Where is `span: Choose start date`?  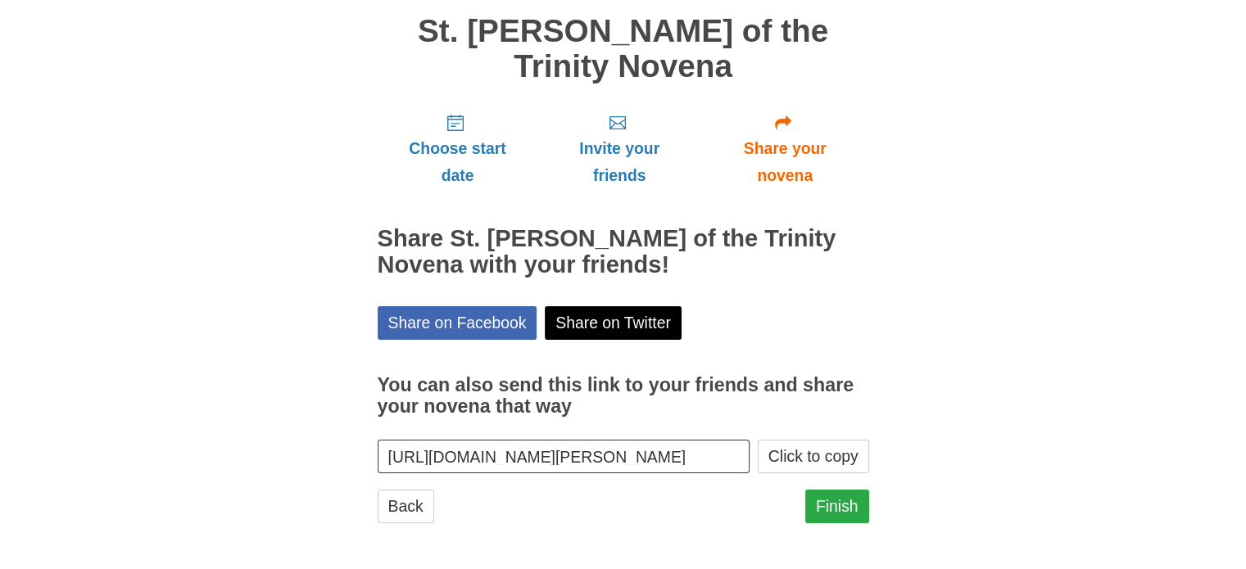
span: Choose start date is located at coordinates (458, 162).